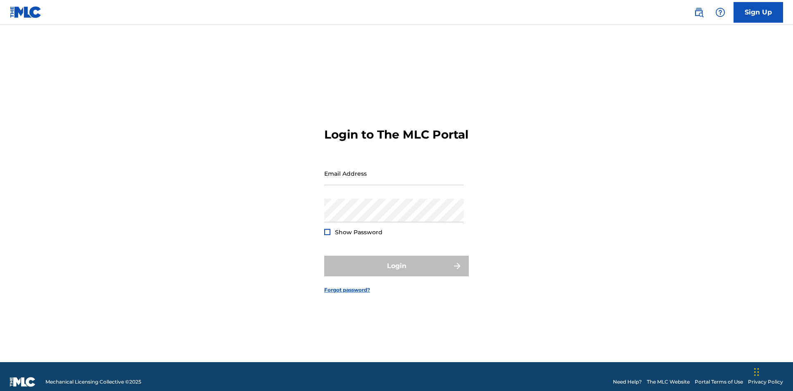  I want to click on a: Need Help?, so click(627, 382).